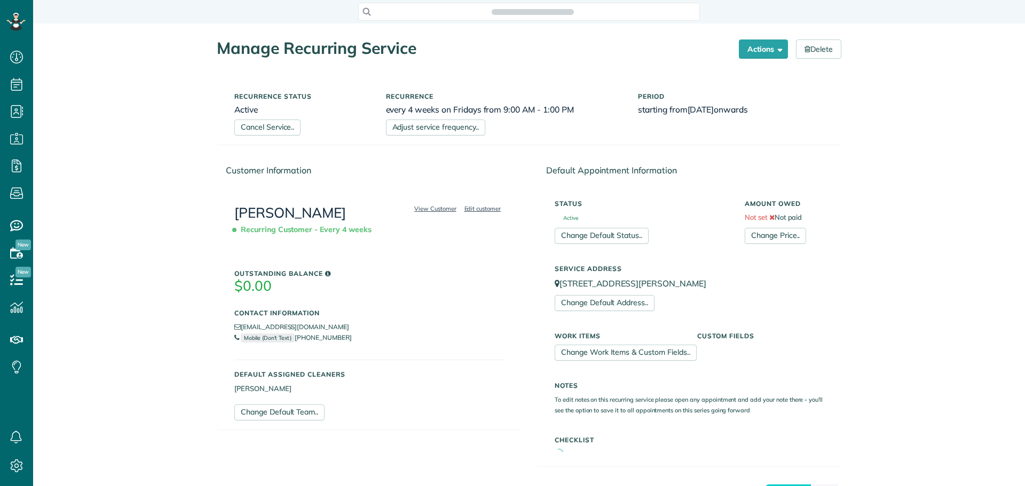 The image size is (1025, 486). Describe the element at coordinates (784, 219) in the screenshot. I see `div: Not paid` at that location.